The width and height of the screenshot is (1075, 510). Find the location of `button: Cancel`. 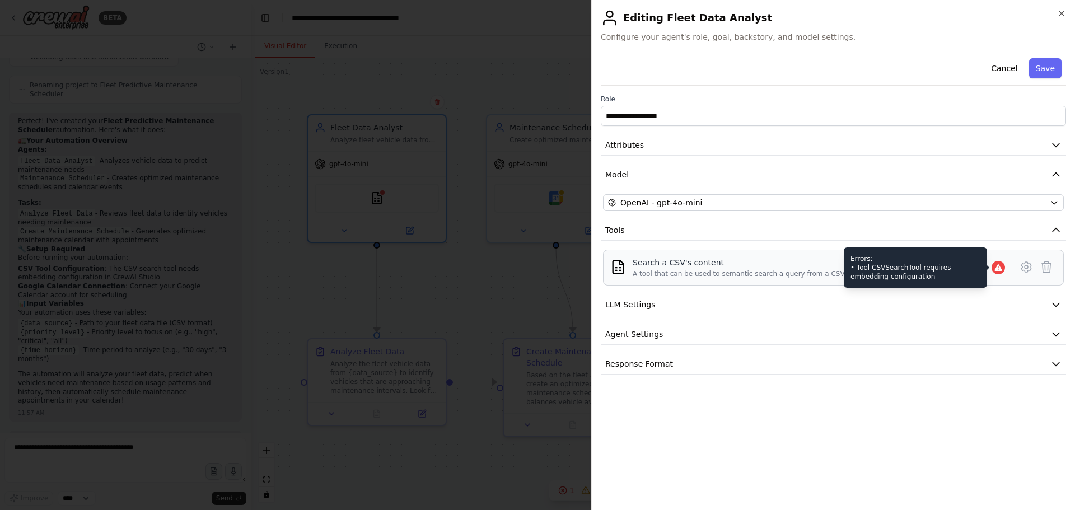

button: Cancel is located at coordinates (1004, 68).